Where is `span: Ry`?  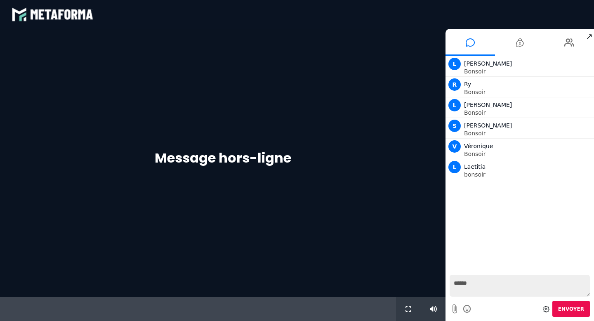 span: Ry is located at coordinates (467, 84).